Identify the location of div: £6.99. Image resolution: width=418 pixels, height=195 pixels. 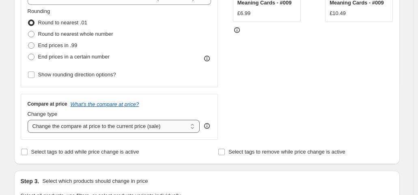
(244, 13).